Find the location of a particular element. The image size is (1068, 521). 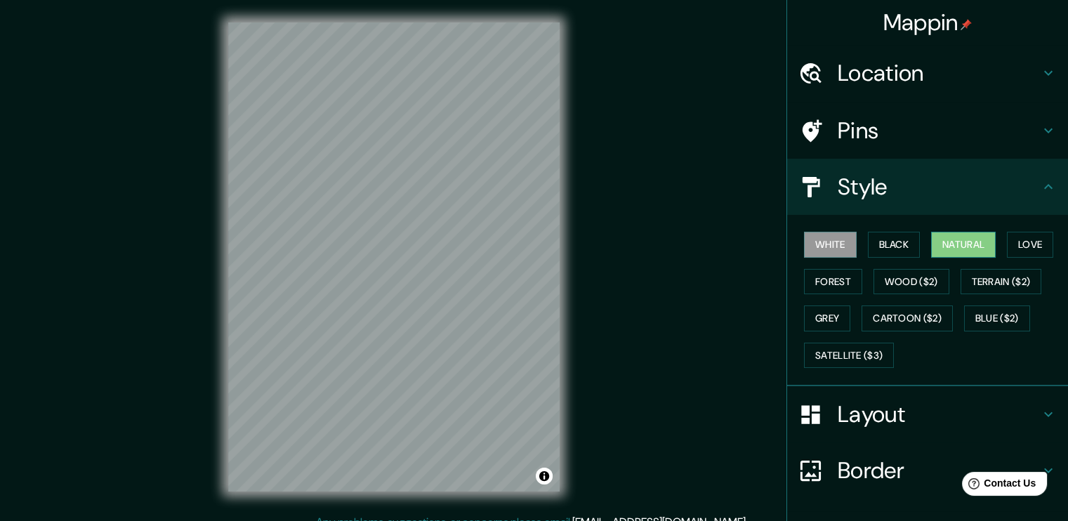

button: Wood ($2) is located at coordinates (912, 282).